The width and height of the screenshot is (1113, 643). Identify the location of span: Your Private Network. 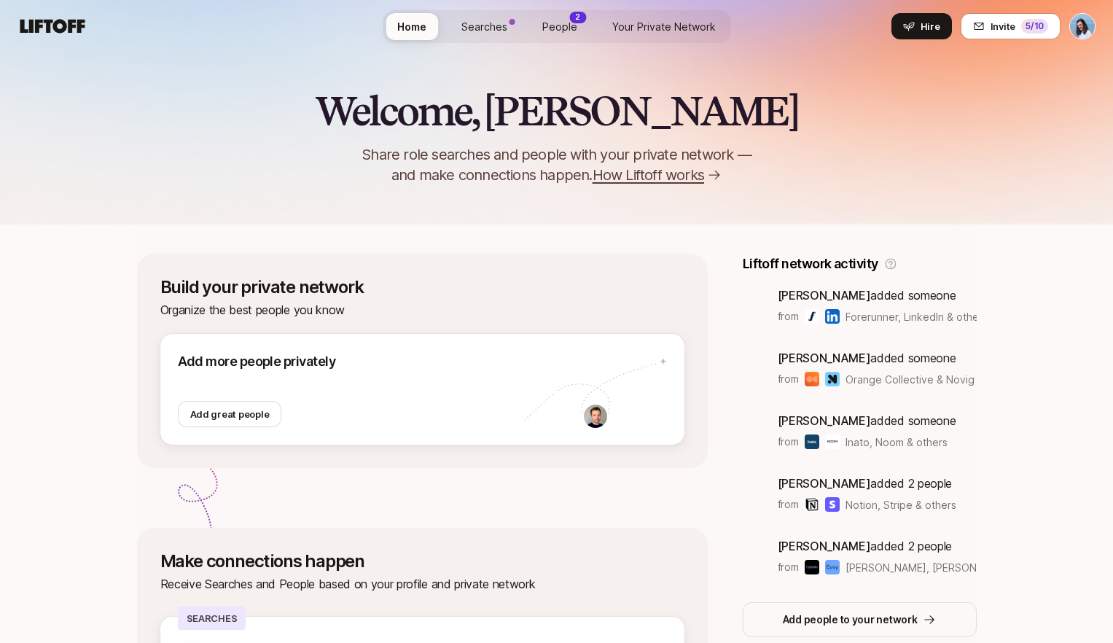
(664, 26).